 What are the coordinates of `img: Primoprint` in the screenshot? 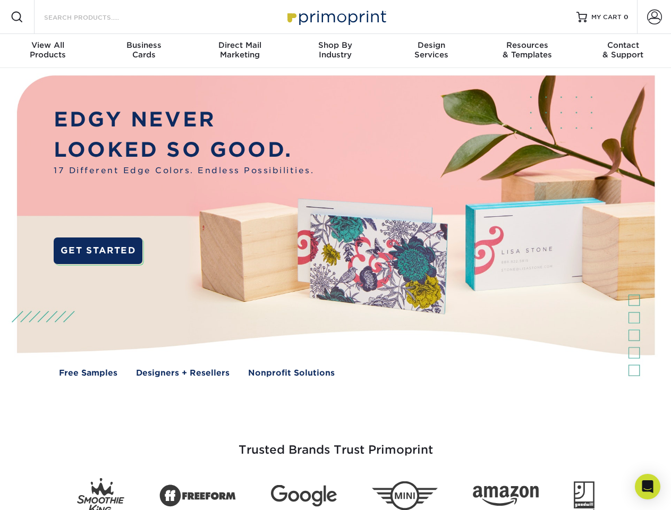 It's located at (336, 16).